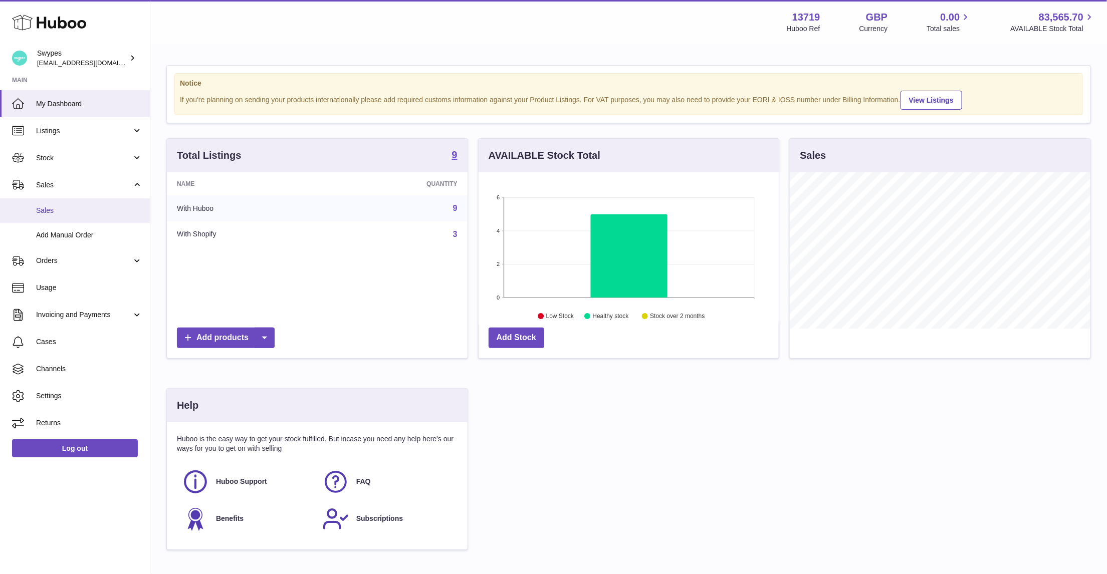 The height and width of the screenshot is (574, 1107). I want to click on span: Invoicing and Payments, so click(84, 315).